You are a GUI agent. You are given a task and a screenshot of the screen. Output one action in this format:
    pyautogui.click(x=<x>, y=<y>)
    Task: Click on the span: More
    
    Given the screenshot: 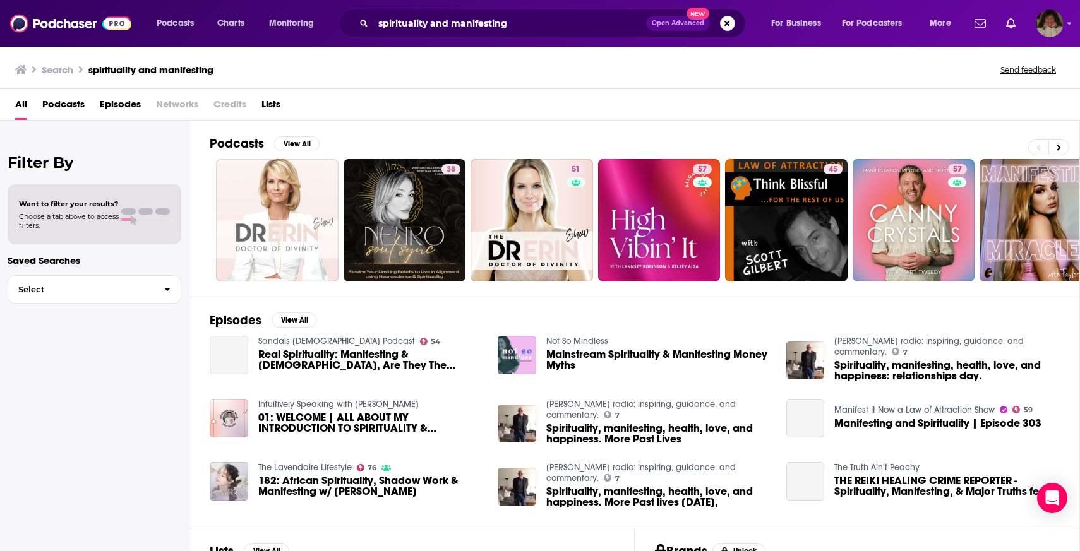 What is the action you would take?
    pyautogui.click(x=940, y=23)
    